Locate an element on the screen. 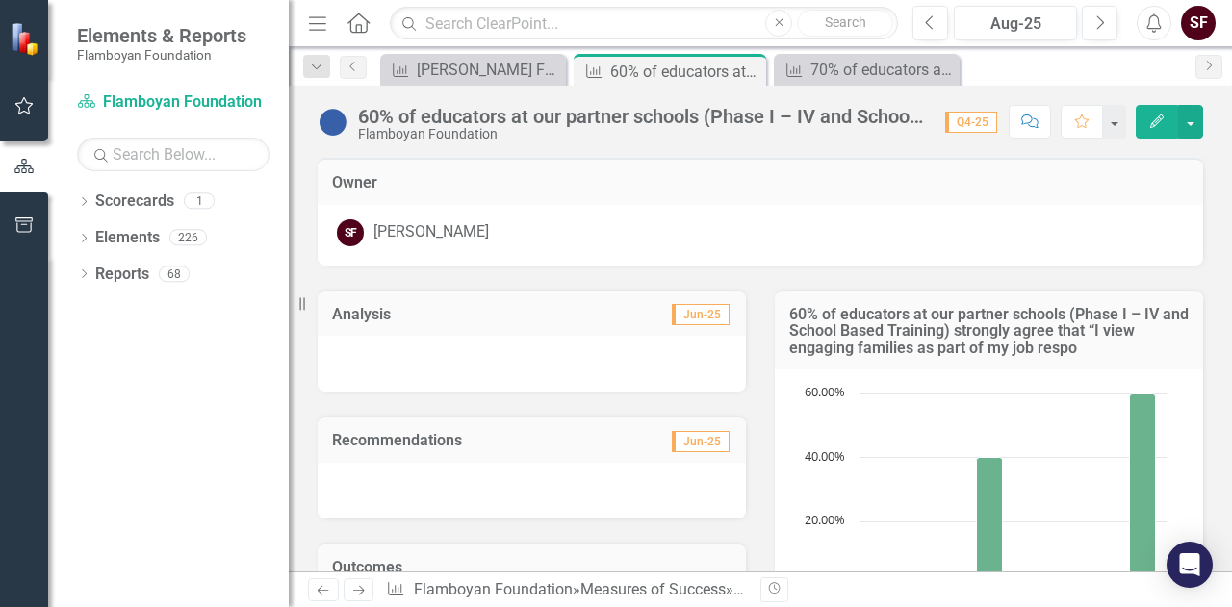 This screenshot has height=607, width=1232. span: Q4-25 is located at coordinates (971, 122).